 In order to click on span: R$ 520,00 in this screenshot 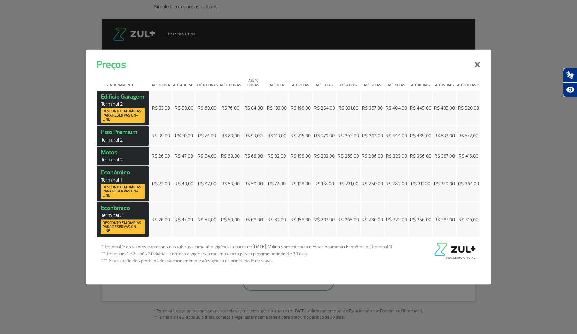, I will do `click(468, 108)`.